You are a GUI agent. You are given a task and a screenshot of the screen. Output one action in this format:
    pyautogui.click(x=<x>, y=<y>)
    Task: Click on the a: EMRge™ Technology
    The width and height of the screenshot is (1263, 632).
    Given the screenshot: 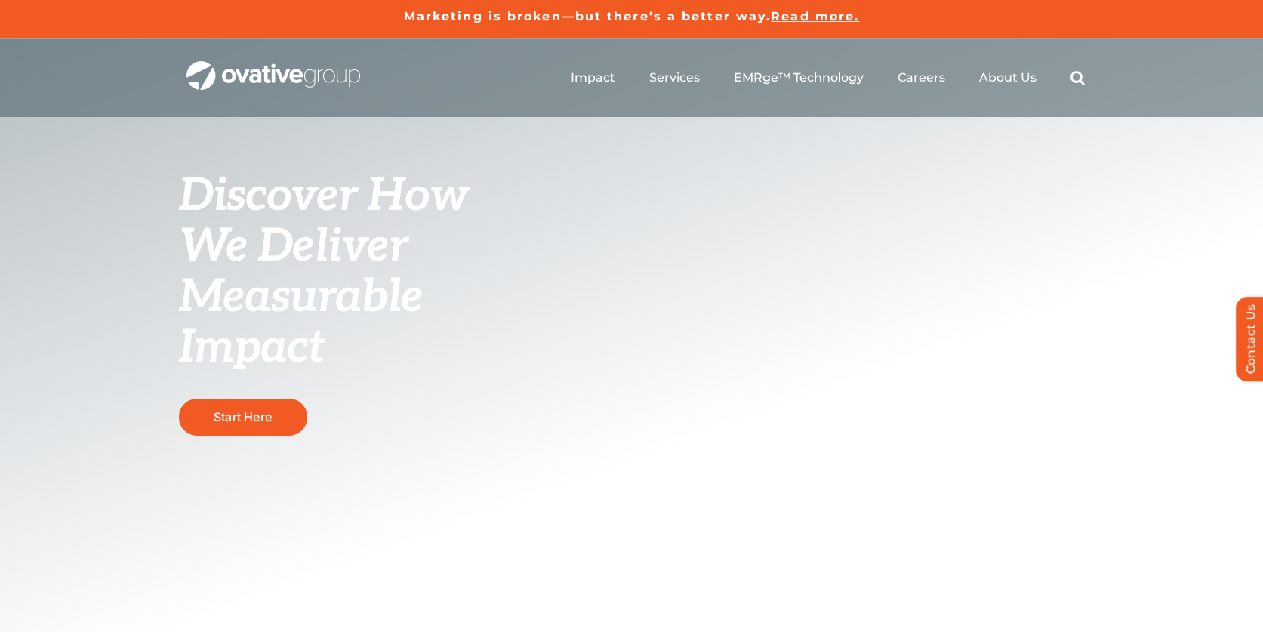 What is the action you would take?
    pyautogui.click(x=799, y=78)
    